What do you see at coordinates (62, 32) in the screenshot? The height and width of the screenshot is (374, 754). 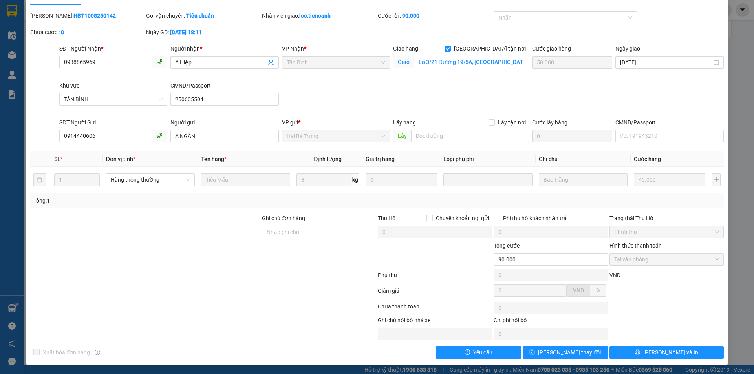 I see `b: 0` at bounding box center [62, 32].